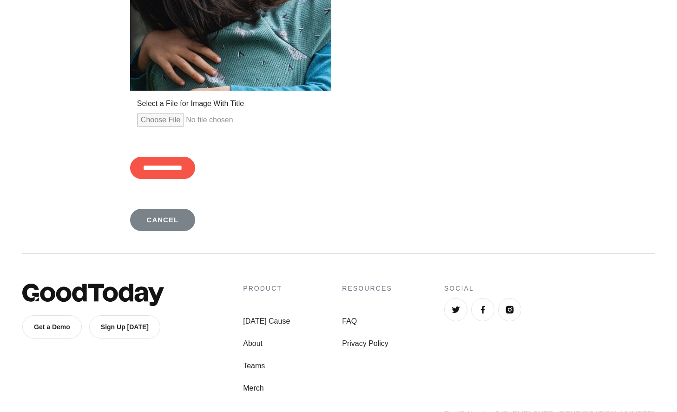 The height and width of the screenshot is (412, 677). Describe the element at coordinates (510, 310) in the screenshot. I see `a: Instagram` at that location.